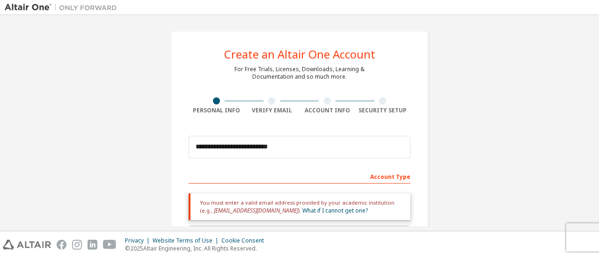  Describe the element at coordinates (383, 110) in the screenshot. I see `div: Security Setup` at that location.